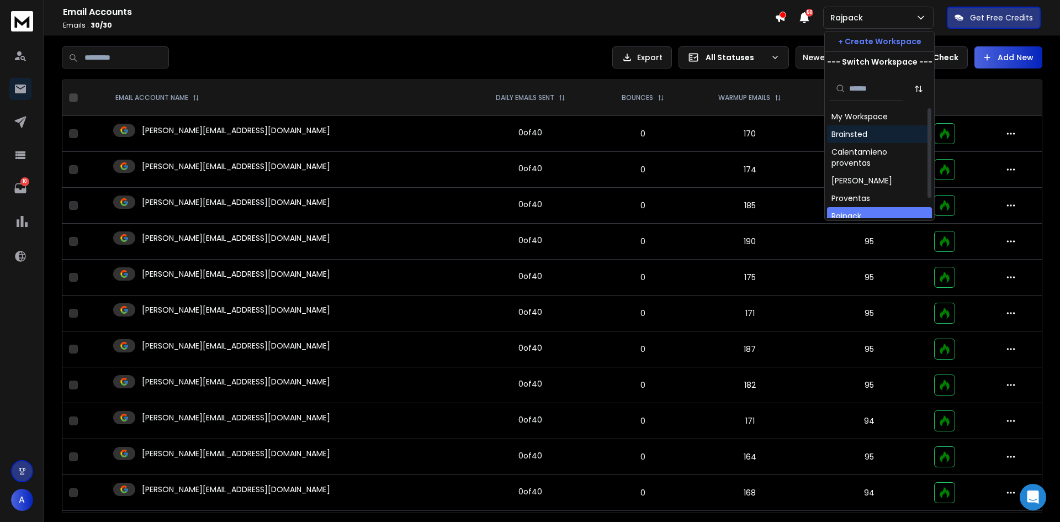  What do you see at coordinates (525, 98) in the screenshot?
I see `p: DAILY EMAILS SENT` at bounding box center [525, 98].